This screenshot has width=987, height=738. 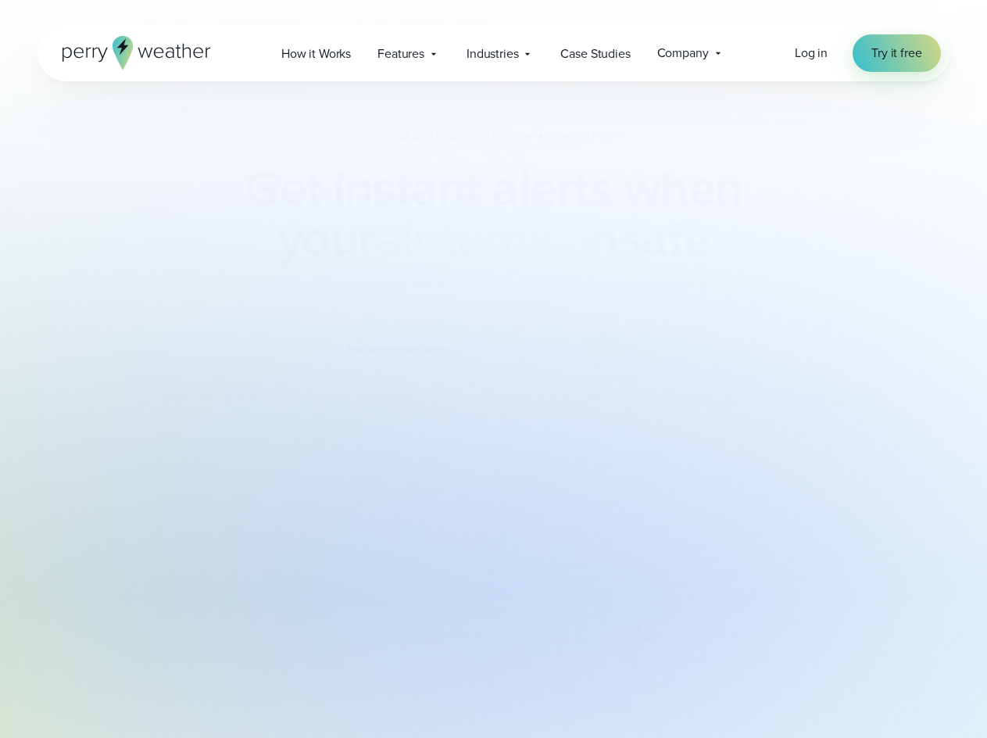 What do you see at coordinates (897, 53) in the screenshot?
I see `span: Try it free` at bounding box center [897, 53].